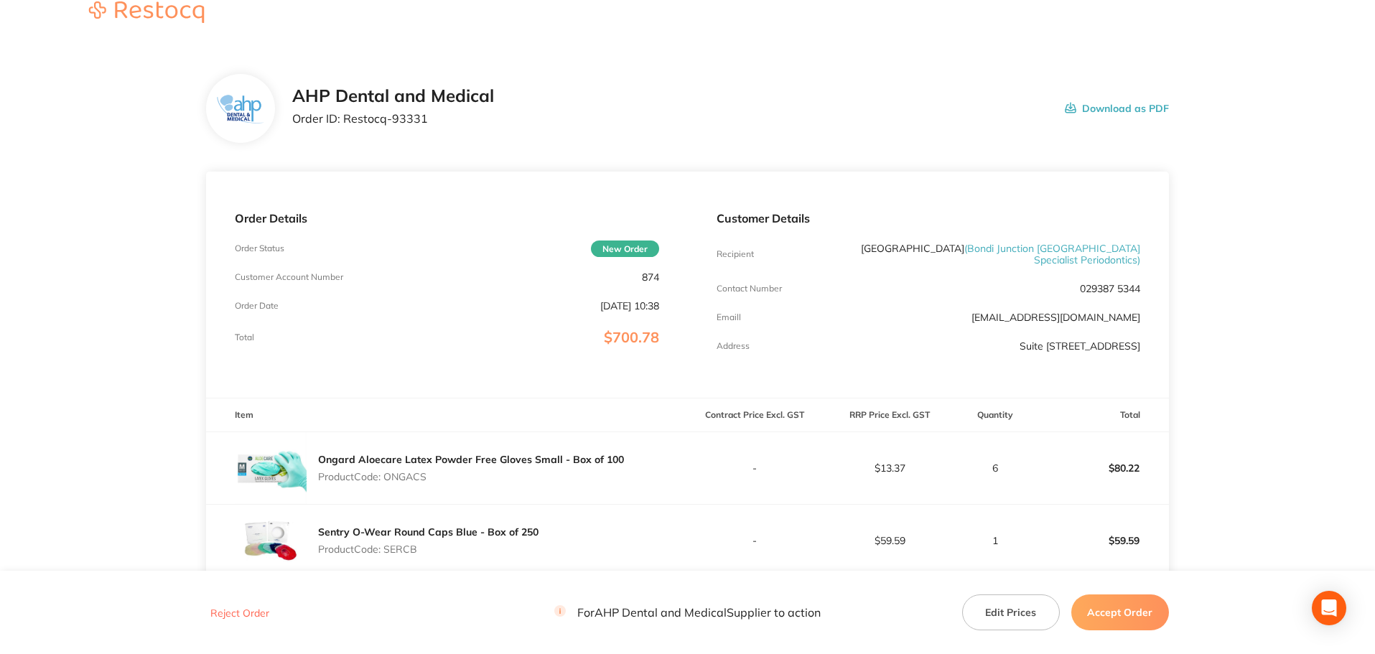 The image size is (1375, 654). What do you see at coordinates (996, 541) in the screenshot?
I see `p: 1` at bounding box center [996, 541].